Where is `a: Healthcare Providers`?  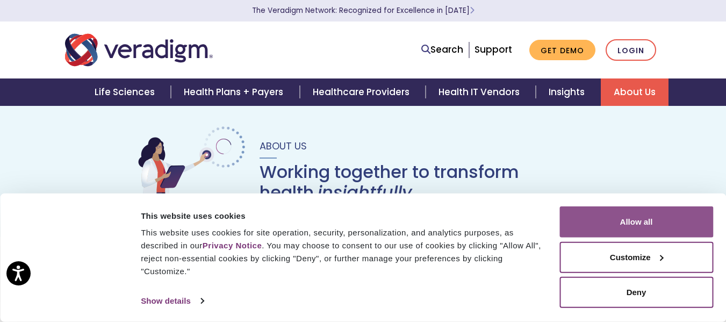 a: Healthcare Providers is located at coordinates (362, 92).